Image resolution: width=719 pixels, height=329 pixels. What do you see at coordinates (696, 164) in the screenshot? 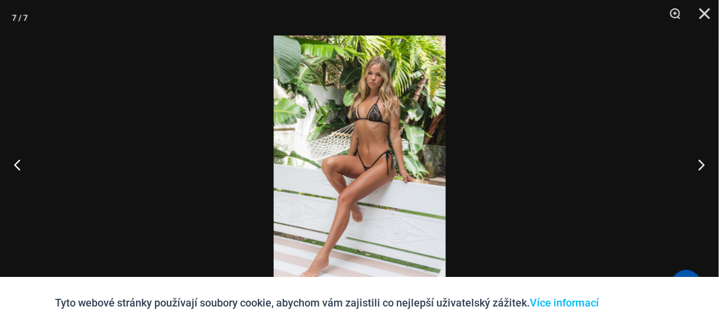
I see `button: Další` at bounding box center [696, 164].